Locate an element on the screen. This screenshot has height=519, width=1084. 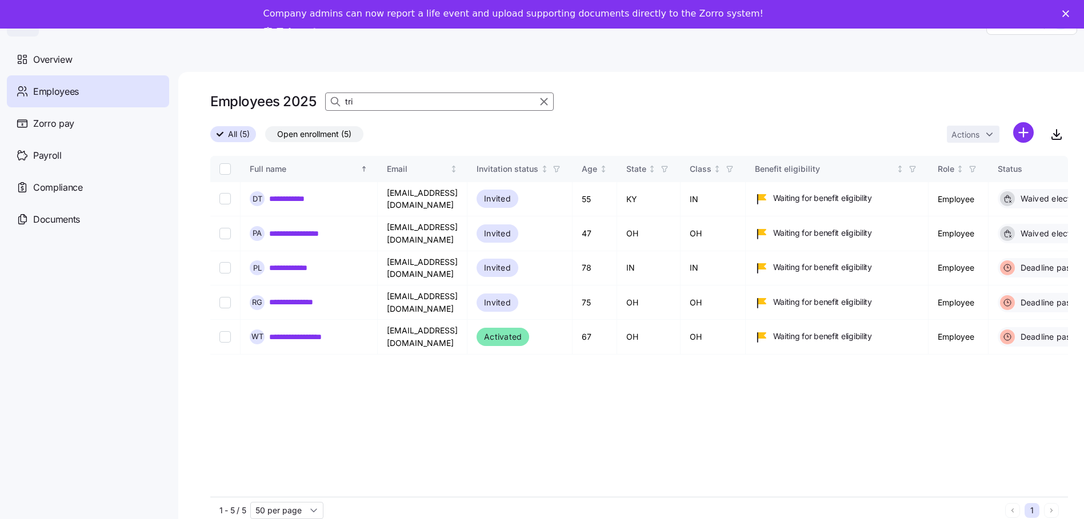
th: EmailNot sorted is located at coordinates (422, 169).